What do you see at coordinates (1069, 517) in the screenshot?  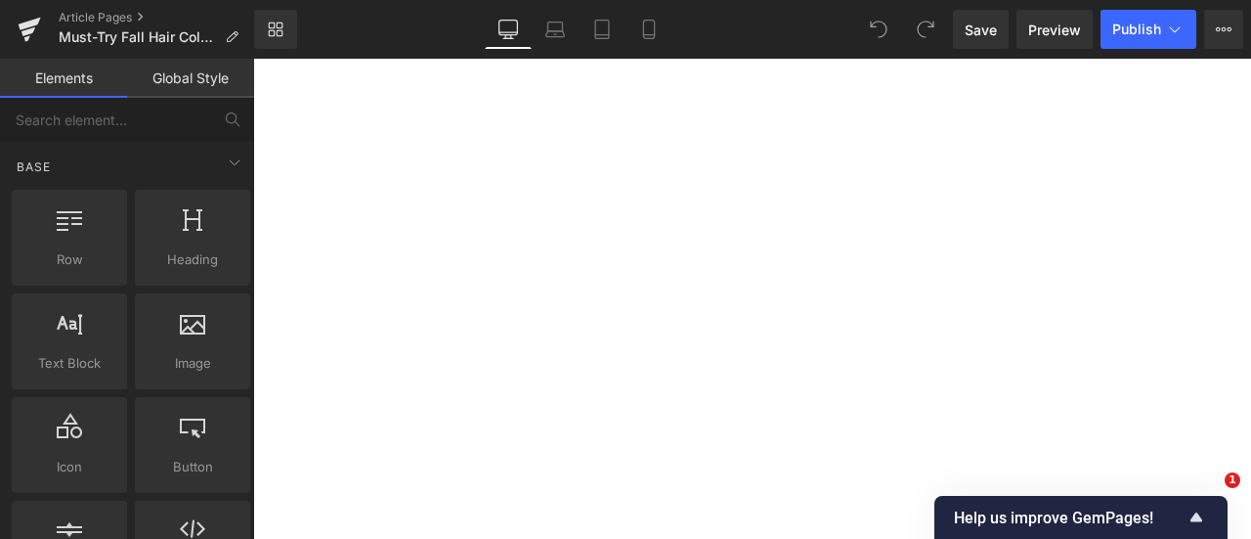 I see `span: Help us improve GemPages!` at bounding box center [1069, 517].